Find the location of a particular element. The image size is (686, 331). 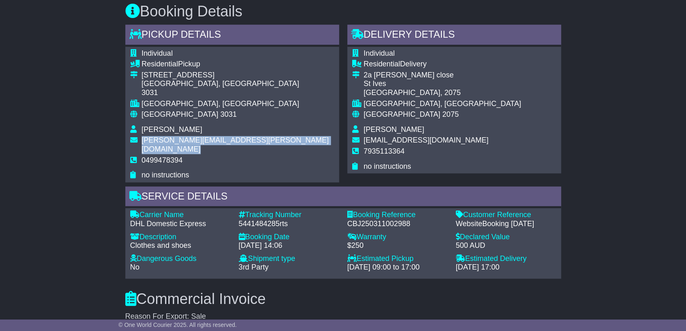

div: Booking Date is located at coordinates (289, 237).